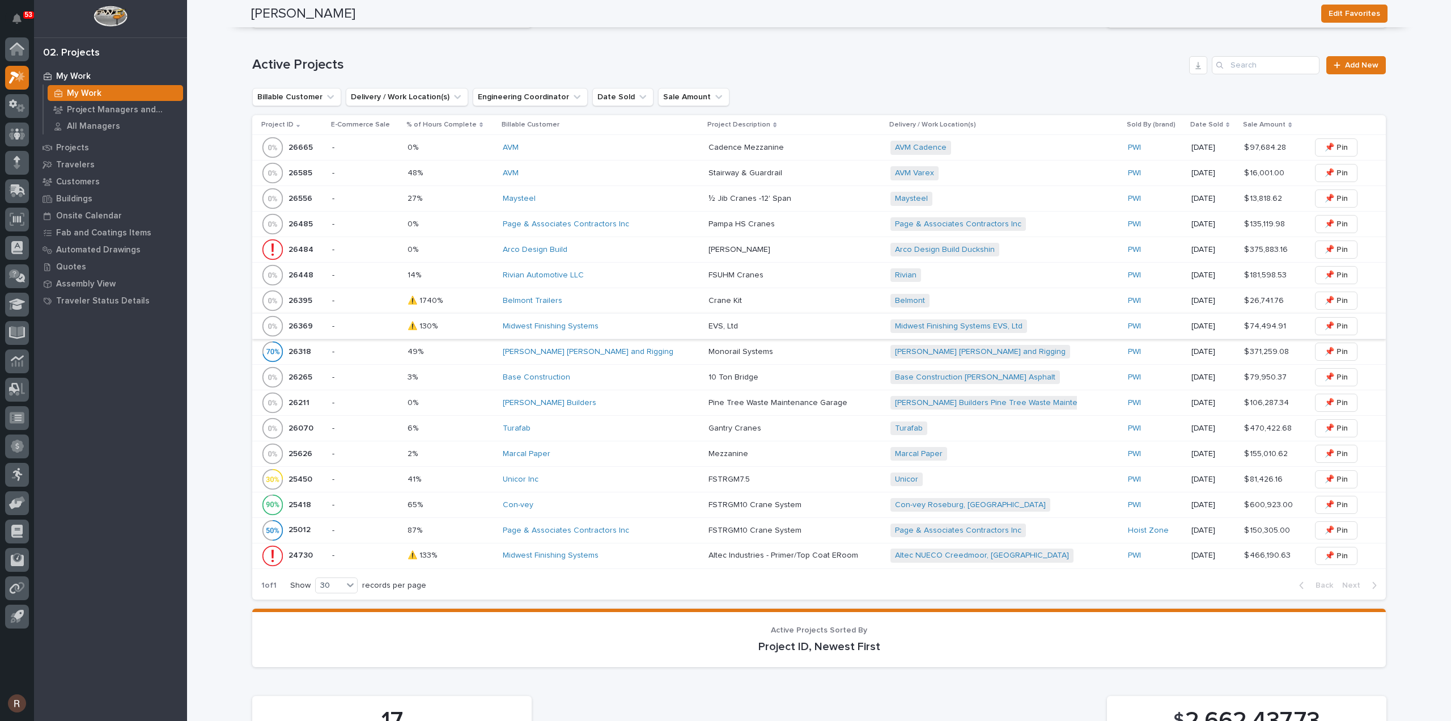 The image size is (1451, 721). Describe the element at coordinates (921, 147) in the screenshot. I see `a: AVM Cadence` at that location.